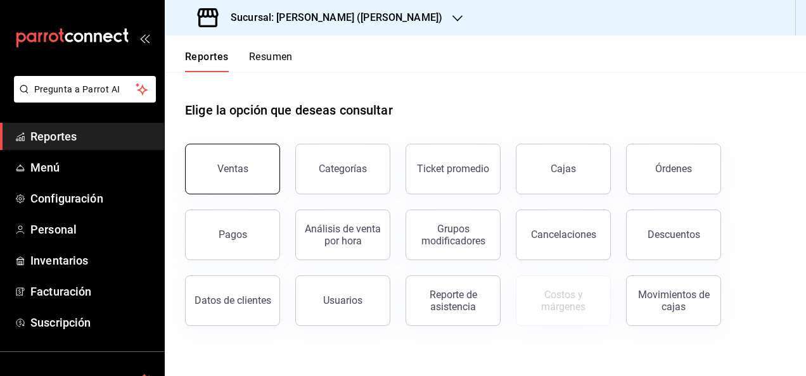 This screenshot has width=806, height=376. I want to click on span: Reportes, so click(92, 136).